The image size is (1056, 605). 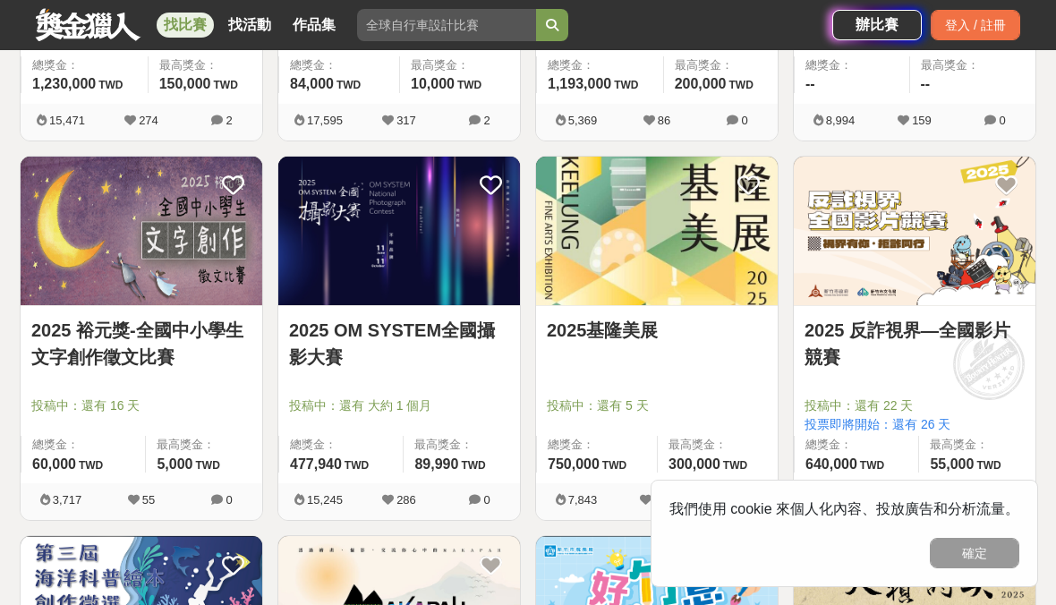 I want to click on span: 10,000, so click(x=432, y=83).